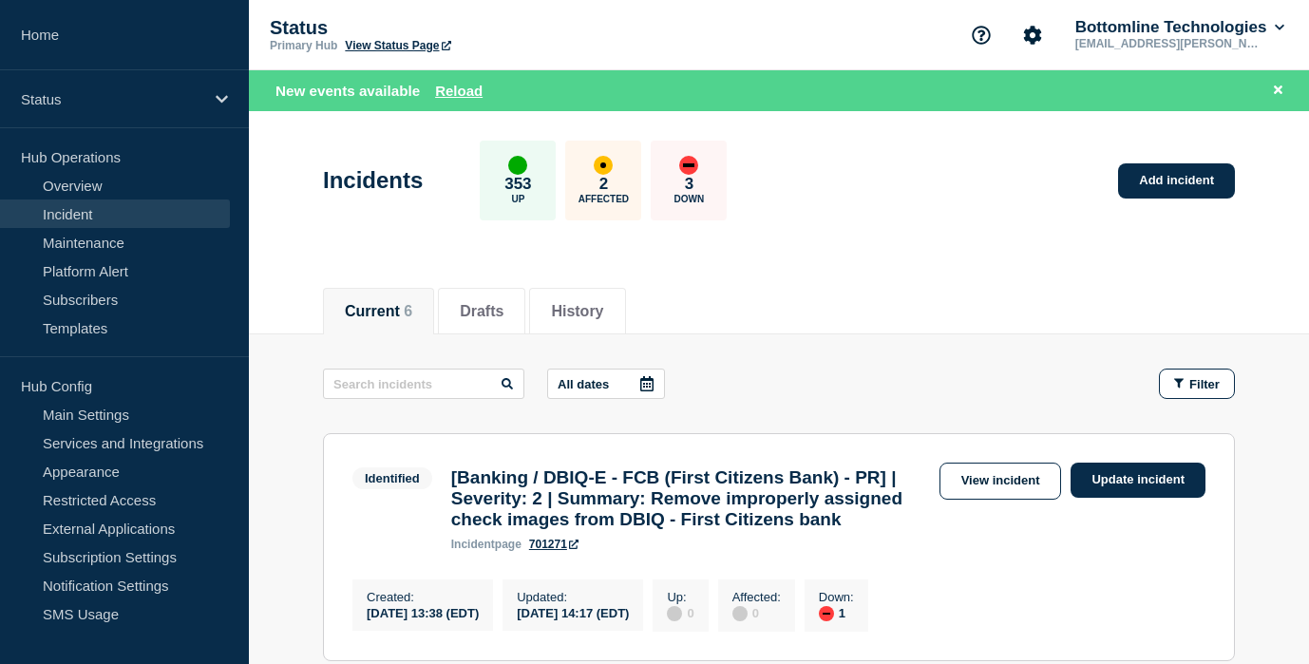 The height and width of the screenshot is (664, 1309). I want to click on button: Filter, so click(1197, 384).